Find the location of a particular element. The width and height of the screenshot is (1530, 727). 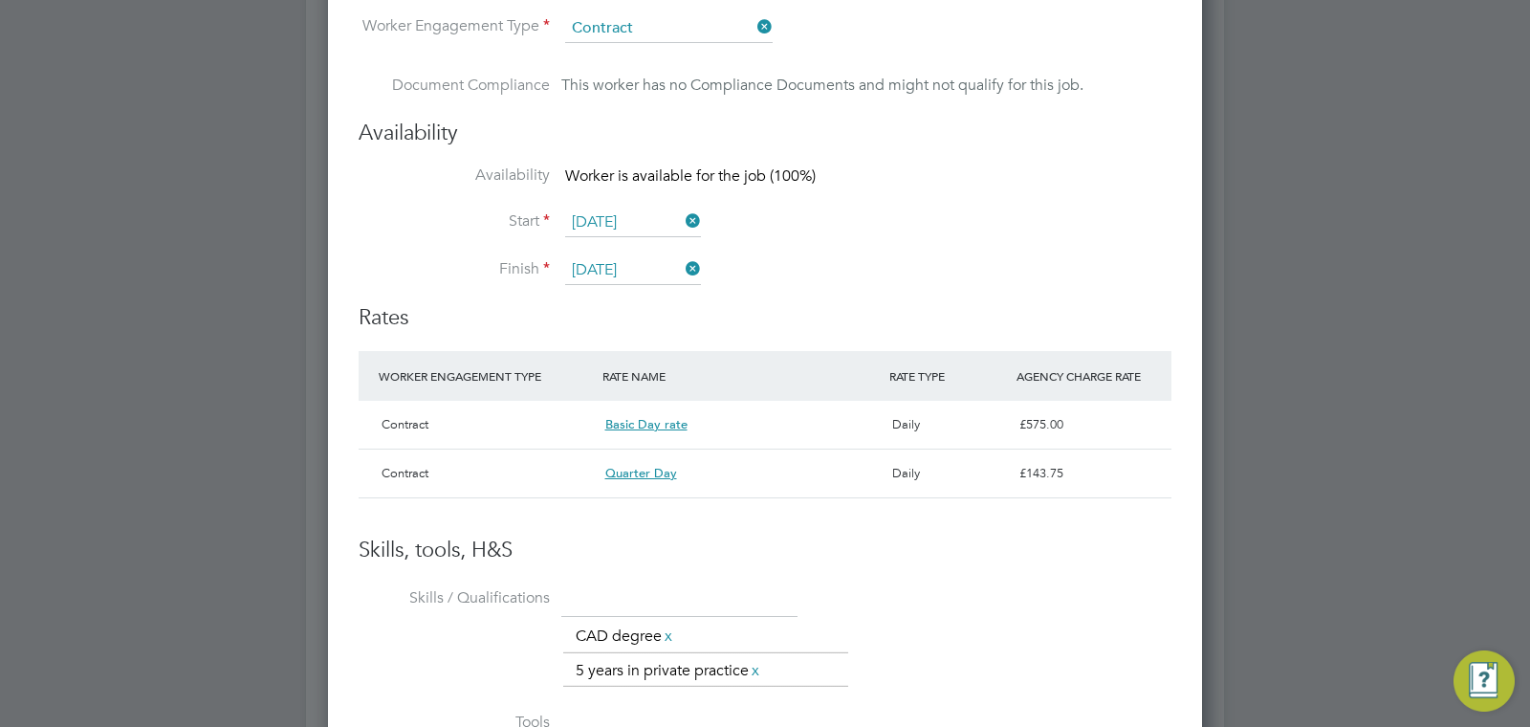

label: Availability is located at coordinates (454, 175).